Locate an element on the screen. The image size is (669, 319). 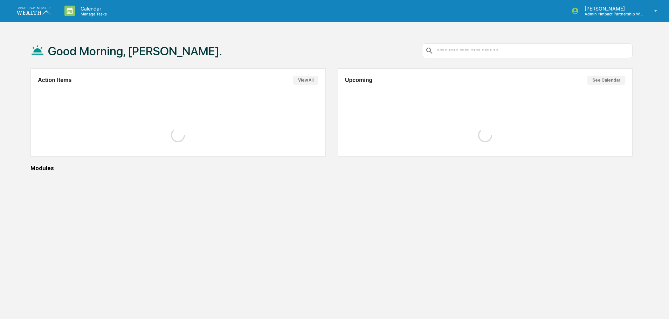
a: View All is located at coordinates (306, 80).